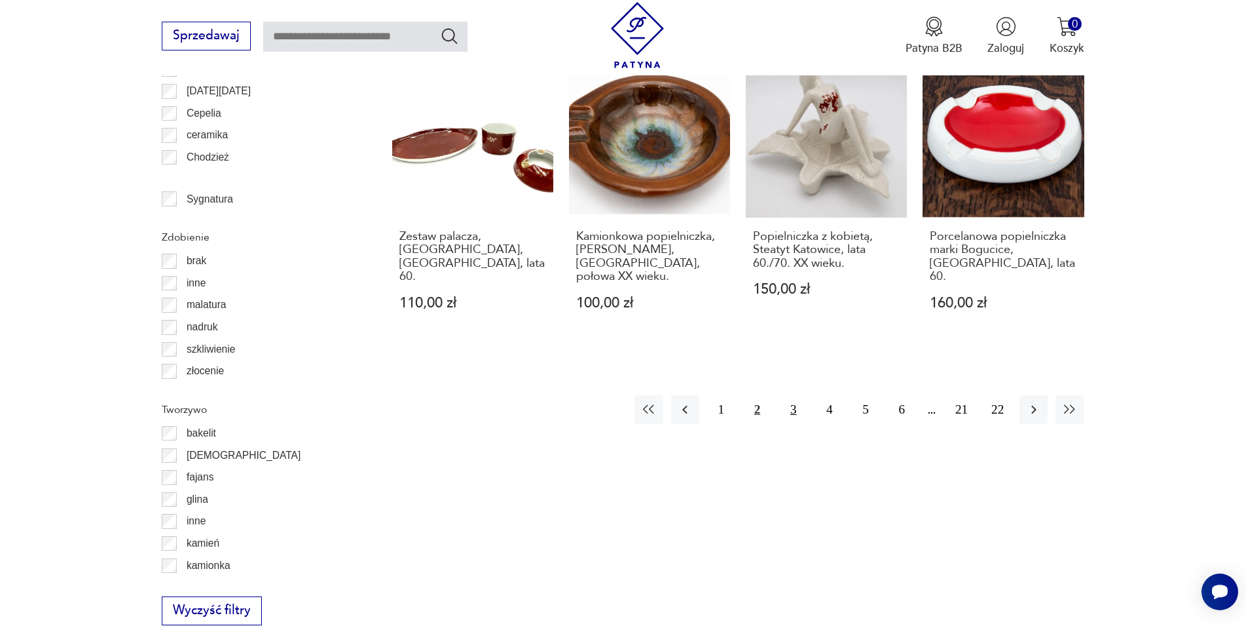 The width and height of the screenshot is (1246, 626). Describe the element at coordinates (211, 349) in the screenshot. I see `p: szkliwienie` at that location.